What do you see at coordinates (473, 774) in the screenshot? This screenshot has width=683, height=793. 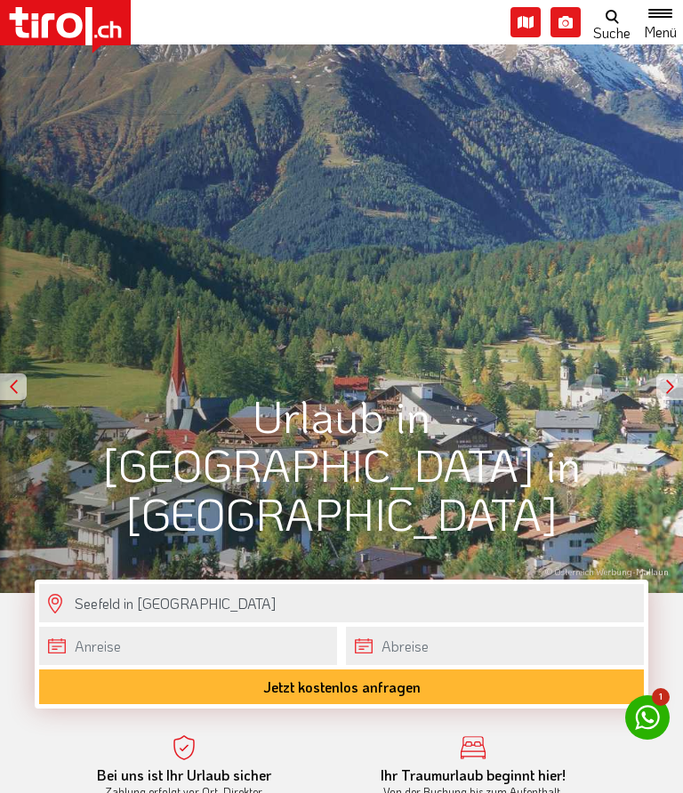 I see `b: Ihr Traumurlaub beginnt hier!` at bounding box center [473, 774].